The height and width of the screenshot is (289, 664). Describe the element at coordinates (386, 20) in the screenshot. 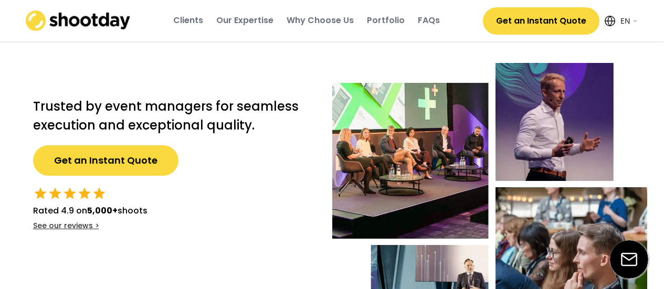

I see `div: Portfolio` at that location.